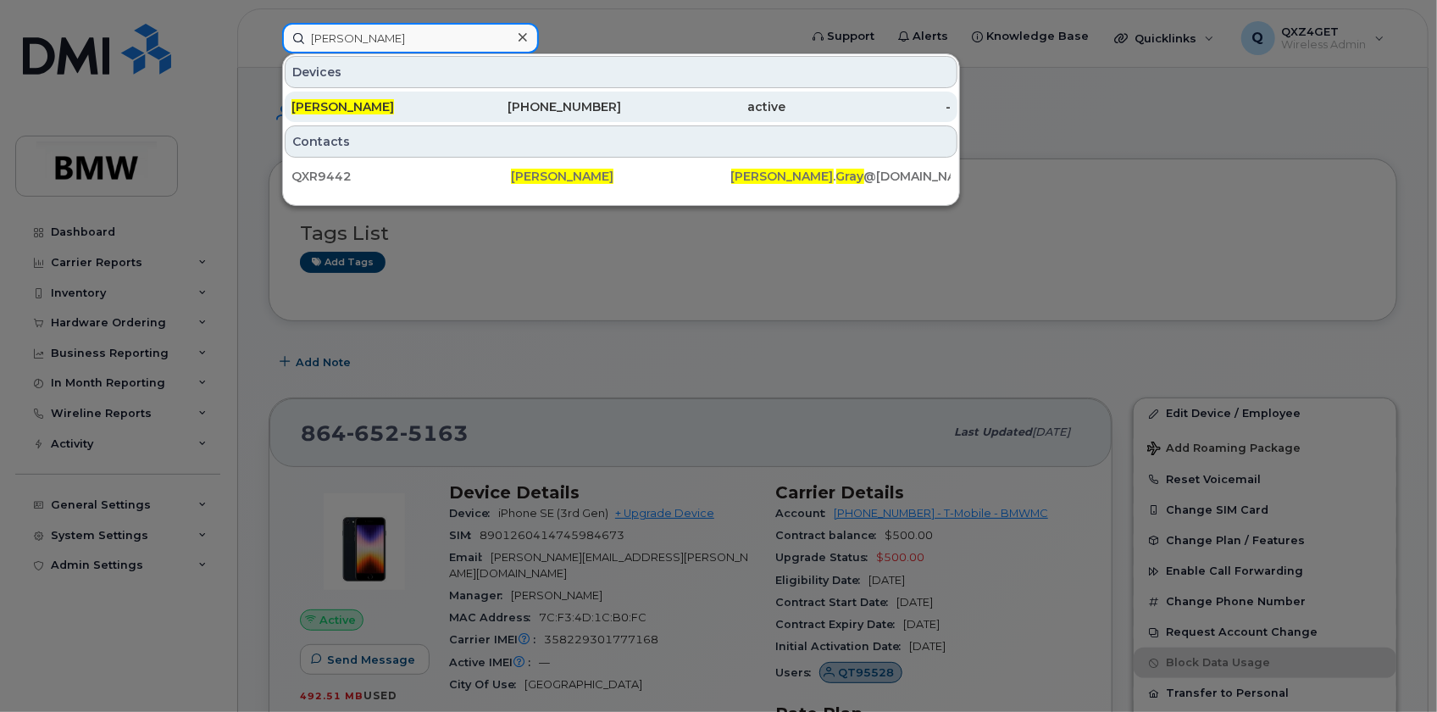 This screenshot has width=1437, height=712. I want to click on span: Gray, so click(850, 176).